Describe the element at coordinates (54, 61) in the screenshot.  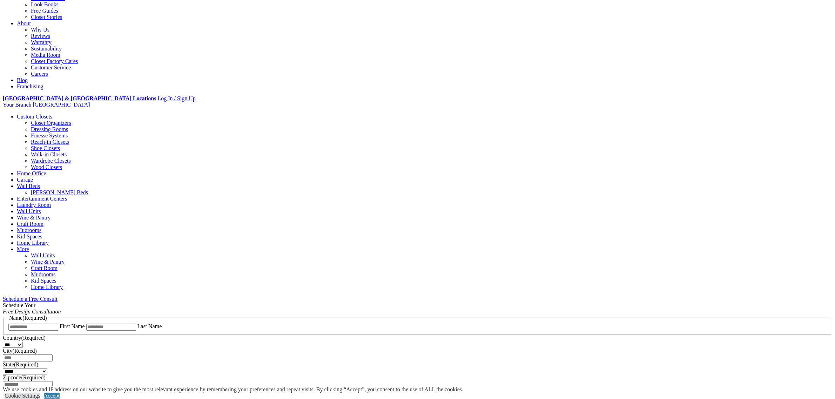
I see `a: Closet Factory Cares` at that location.